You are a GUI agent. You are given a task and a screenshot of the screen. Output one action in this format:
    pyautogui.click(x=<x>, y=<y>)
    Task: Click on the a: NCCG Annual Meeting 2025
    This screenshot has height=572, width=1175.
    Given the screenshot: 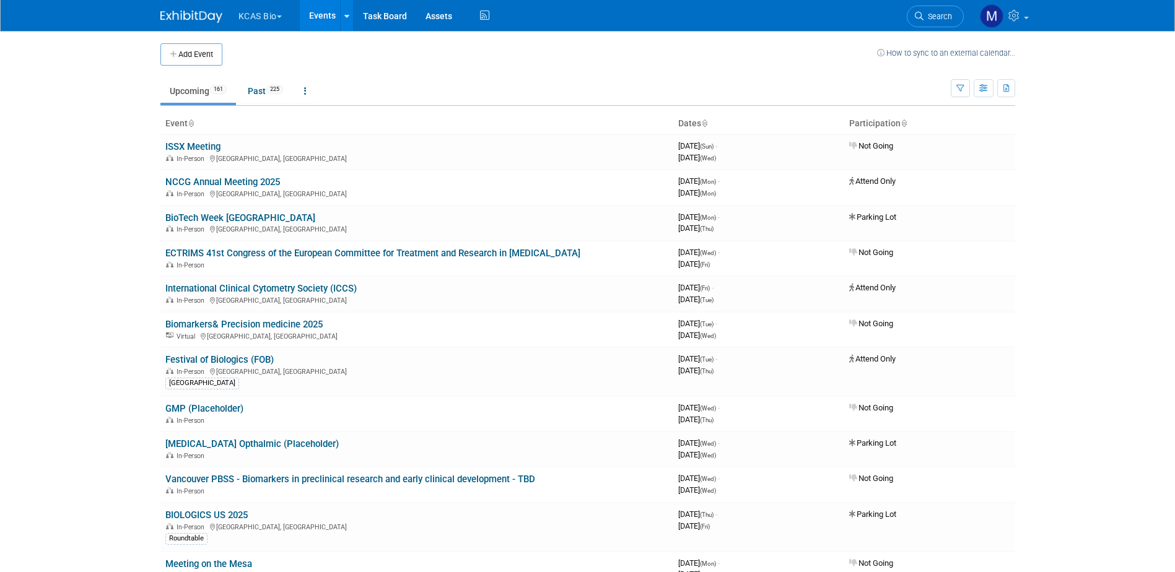 What is the action you would take?
    pyautogui.click(x=222, y=182)
    